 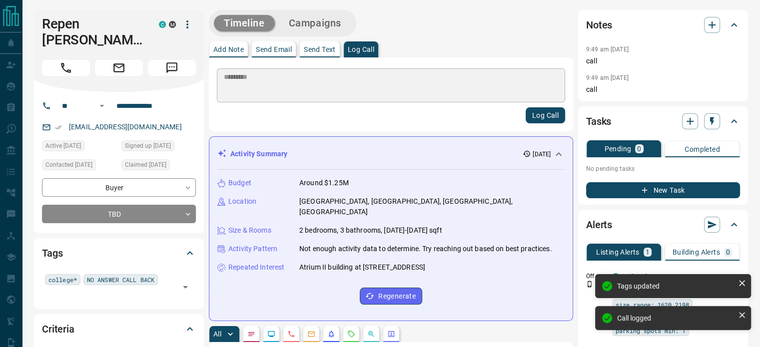 What do you see at coordinates (58, 127) in the screenshot?
I see `svg: Email Verified` at bounding box center [58, 127].